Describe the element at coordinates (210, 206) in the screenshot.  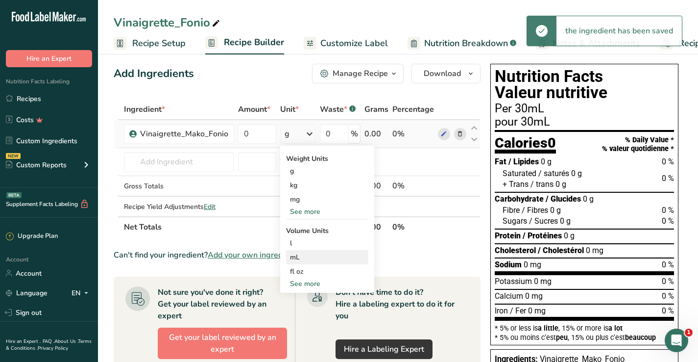
I see `span: Edit` at that location.